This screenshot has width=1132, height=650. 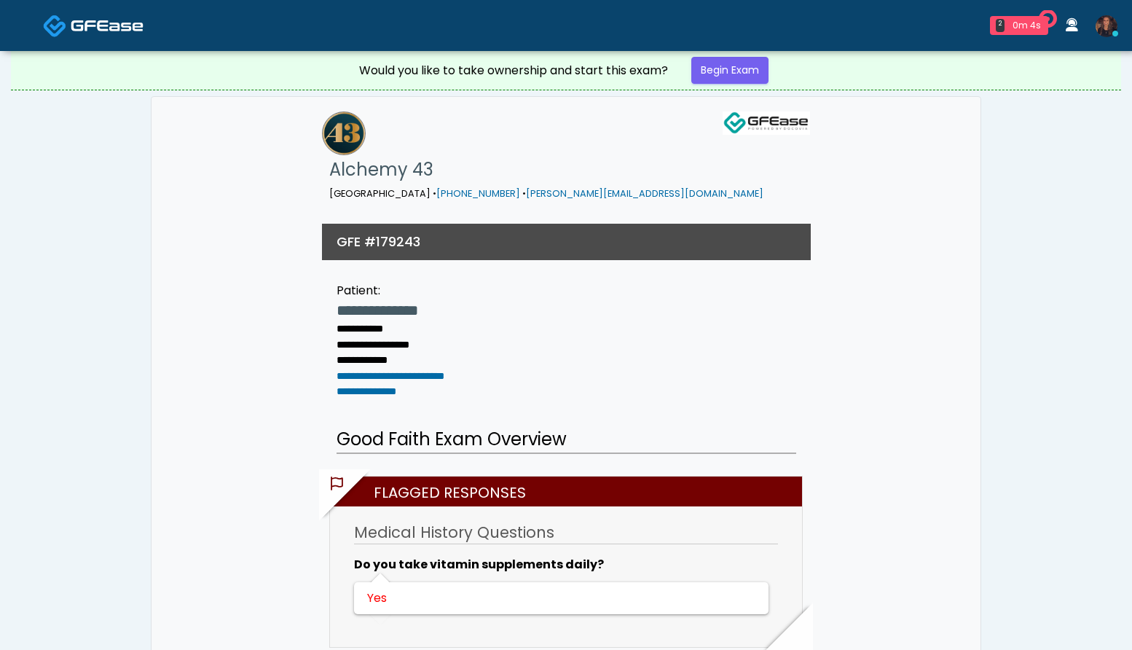 What do you see at coordinates (570, 491) in the screenshot?
I see `h2: Flagged Responses` at bounding box center [570, 491].